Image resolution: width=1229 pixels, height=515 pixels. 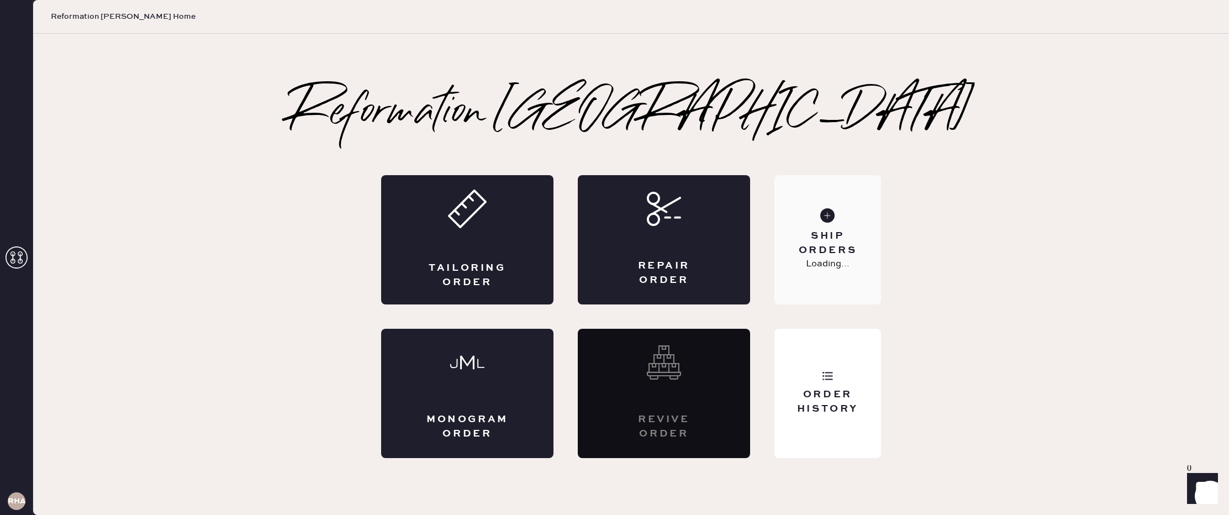 What do you see at coordinates (467, 427) in the screenshot?
I see `div: Monogram Order` at bounding box center [467, 427].